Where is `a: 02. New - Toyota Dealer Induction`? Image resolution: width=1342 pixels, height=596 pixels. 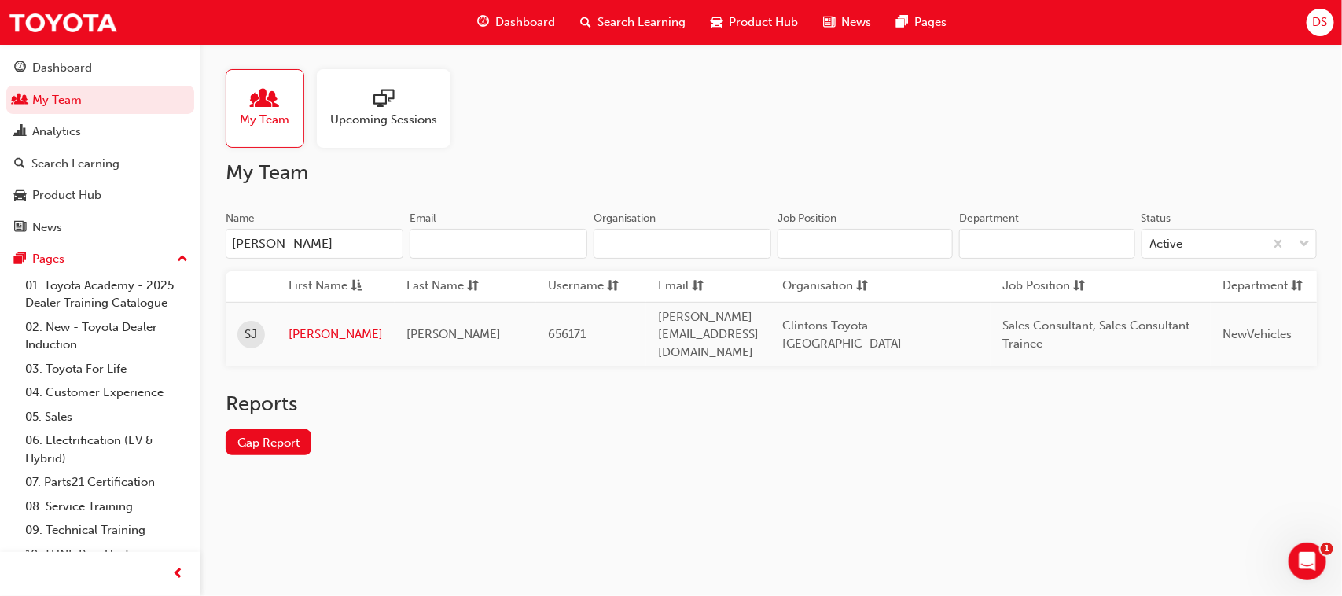
a: 02. New - Toyota Dealer Induction is located at coordinates (106, 336).